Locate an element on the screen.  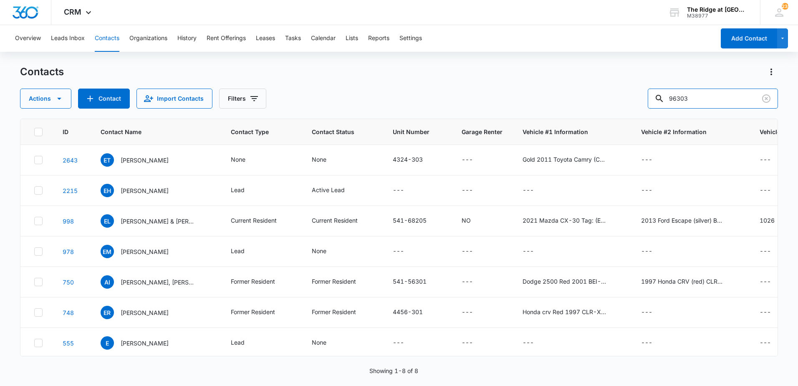
div: 4456-301 is located at coordinates (408, 311).